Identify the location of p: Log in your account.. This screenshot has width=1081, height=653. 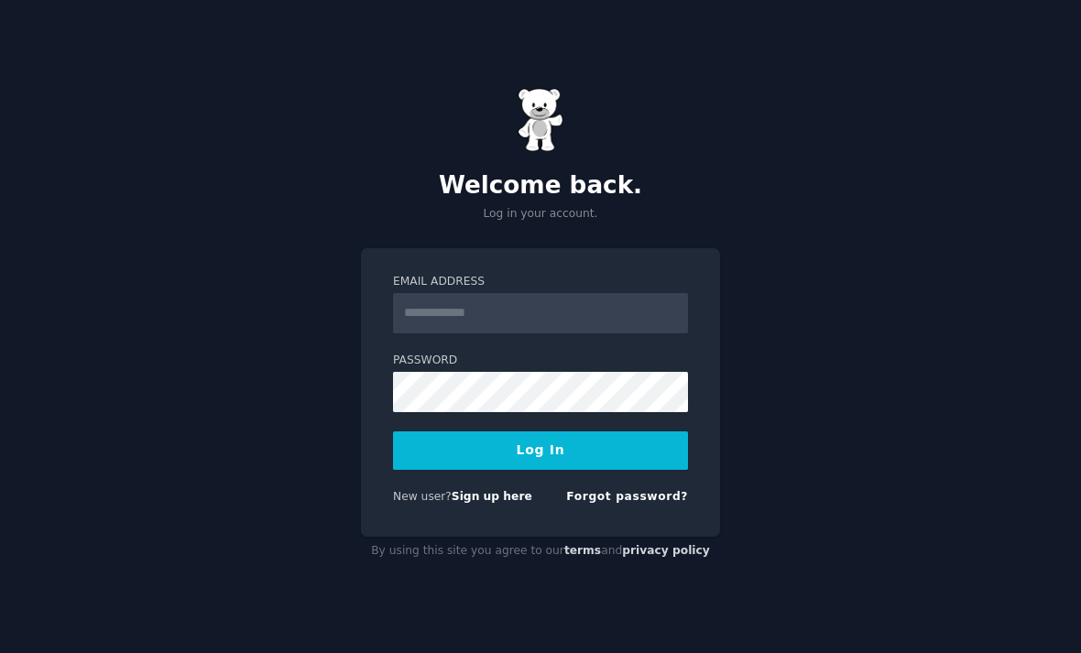
(540, 214).